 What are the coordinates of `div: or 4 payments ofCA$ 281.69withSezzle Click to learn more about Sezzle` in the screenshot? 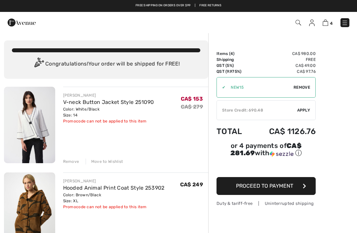 It's located at (266, 151).